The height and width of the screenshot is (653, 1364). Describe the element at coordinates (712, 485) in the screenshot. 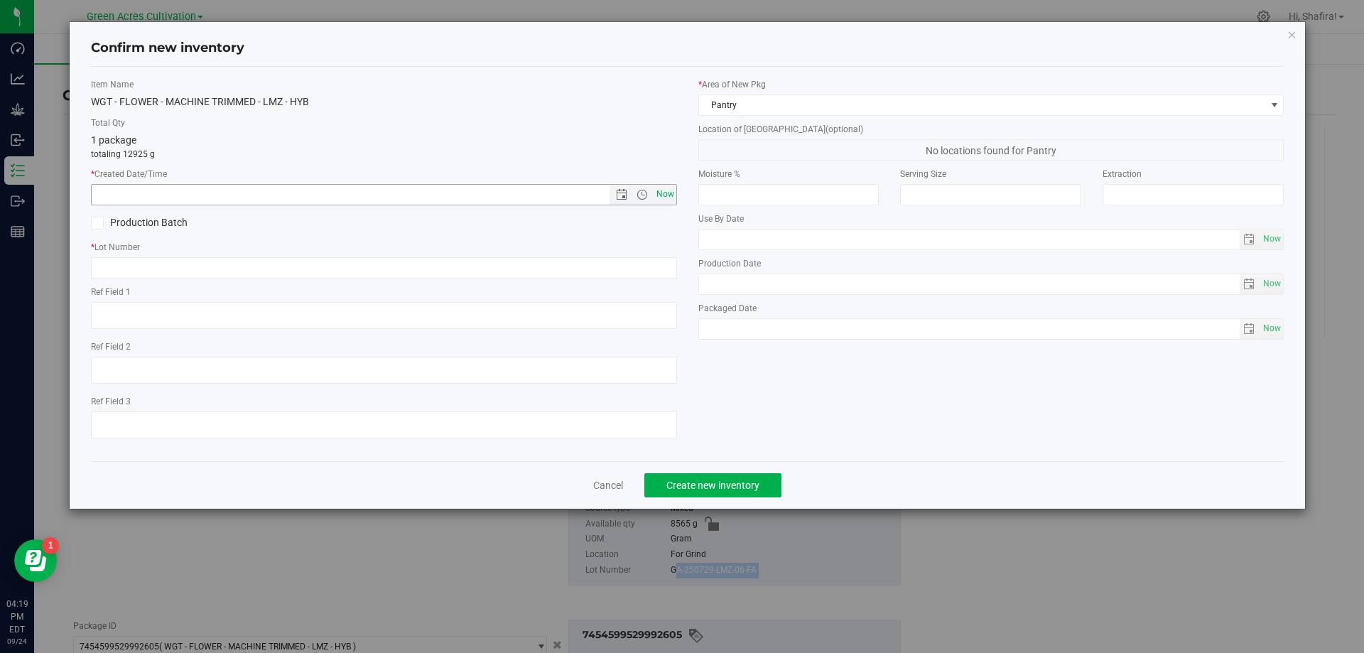

I see `span: Create new inventory` at that location.